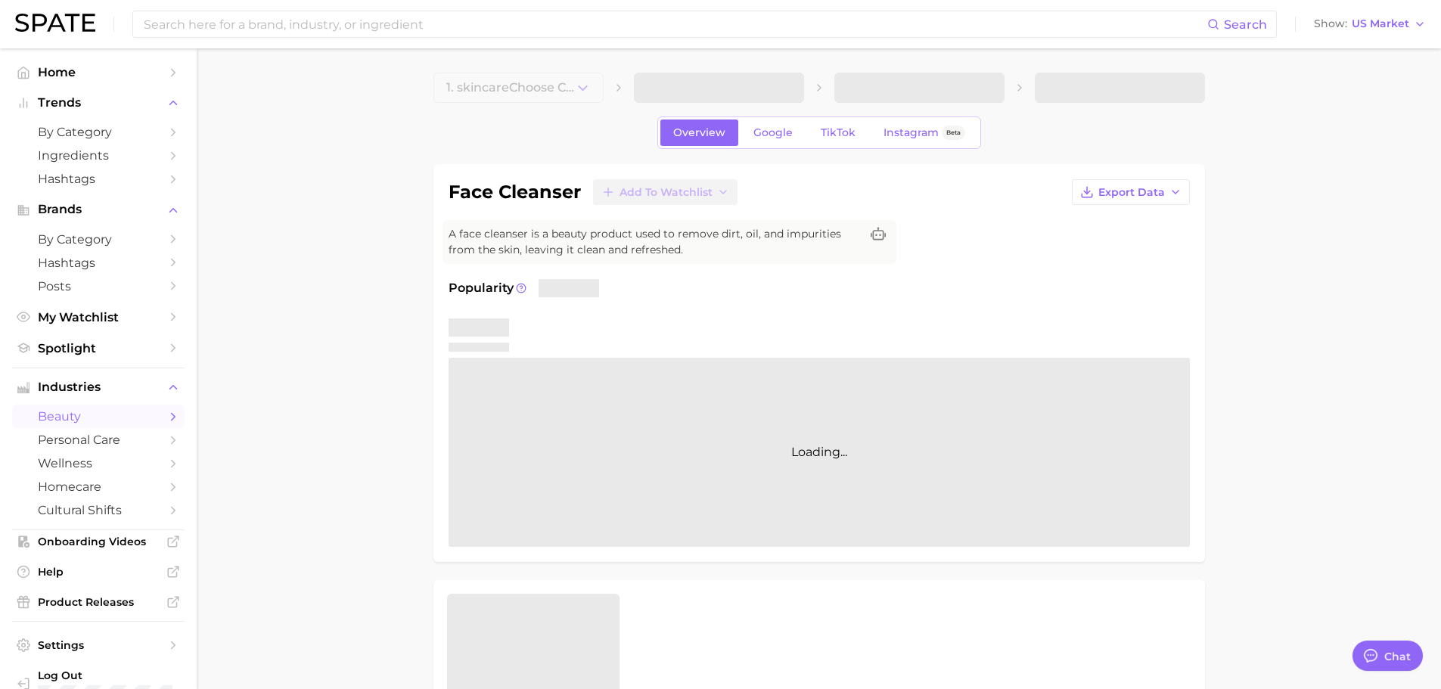 The image size is (1441, 689). I want to click on span: My Watchlist, so click(98, 317).